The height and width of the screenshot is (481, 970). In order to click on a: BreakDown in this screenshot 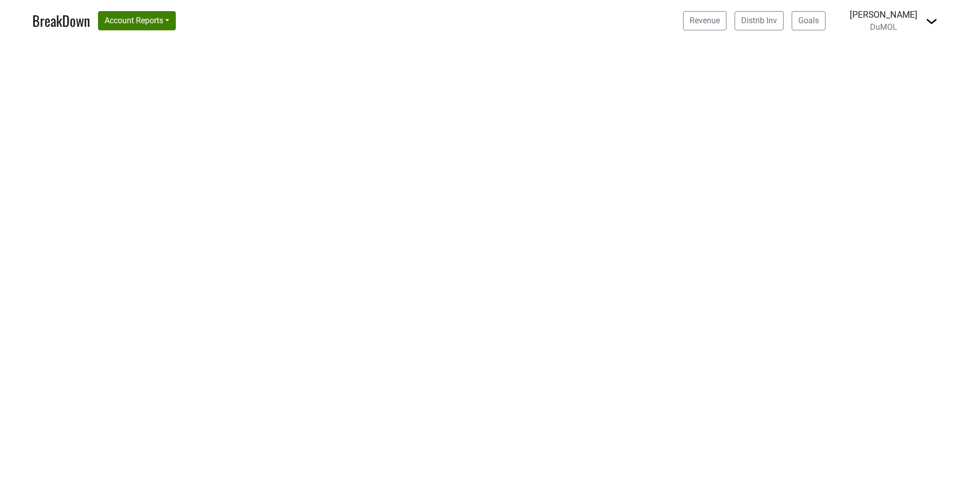, I will do `click(61, 21)`.